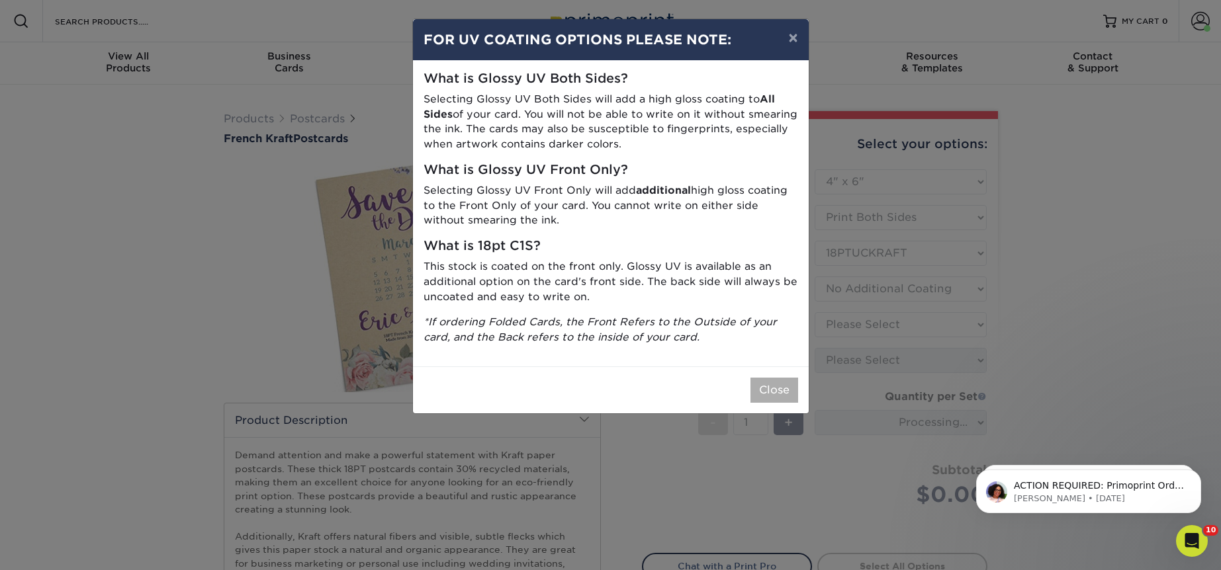 The height and width of the screenshot is (570, 1221). What do you see at coordinates (1210, 531) in the screenshot?
I see `span: 10` at bounding box center [1210, 531].